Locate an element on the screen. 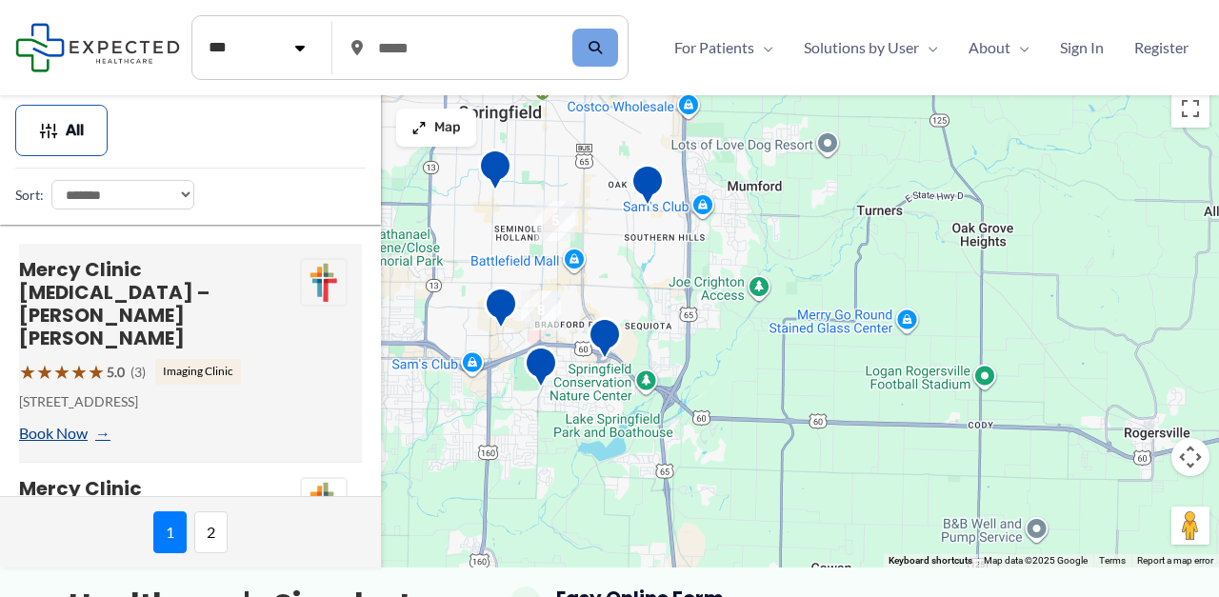  img: Expected Healthcare Logo - side, dark font, small is located at coordinates (97, 47).